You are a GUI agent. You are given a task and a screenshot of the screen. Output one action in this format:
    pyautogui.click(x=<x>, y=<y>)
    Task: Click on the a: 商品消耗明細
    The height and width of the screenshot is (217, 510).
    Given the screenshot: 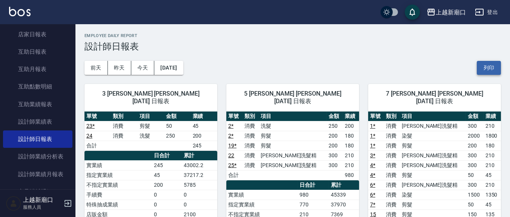 What is the action you would take?
    pyautogui.click(x=38, y=191)
    